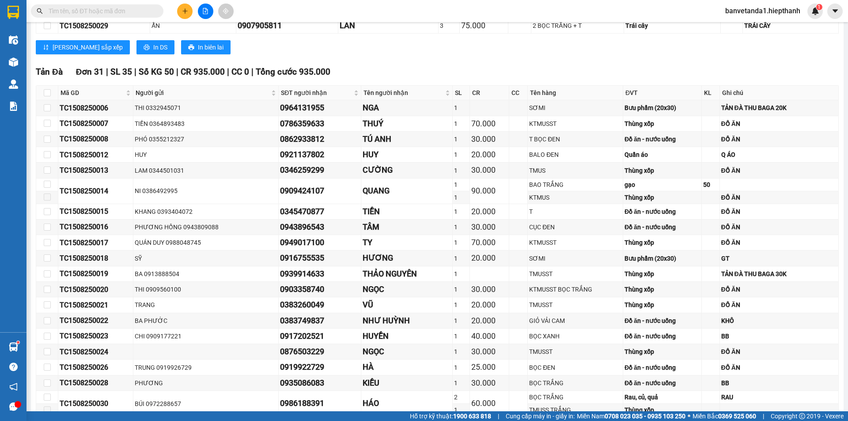 Image resolution: width=848 pixels, height=421 pixels. What do you see at coordinates (461, 397) in the screenshot?
I see `div: 2` at bounding box center [461, 397].